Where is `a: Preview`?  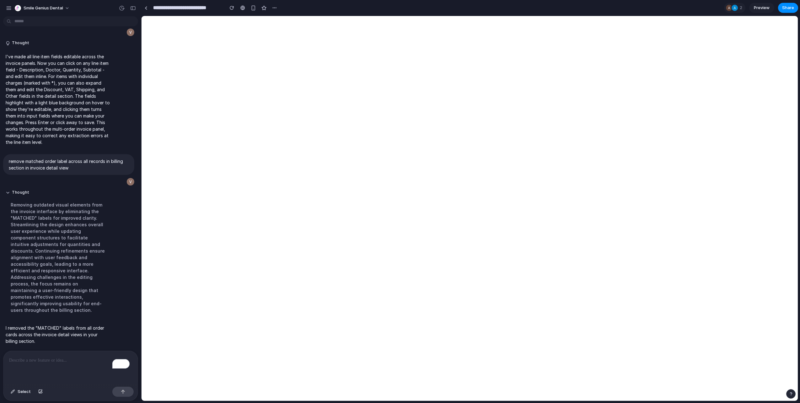 a: Preview is located at coordinates (761, 8).